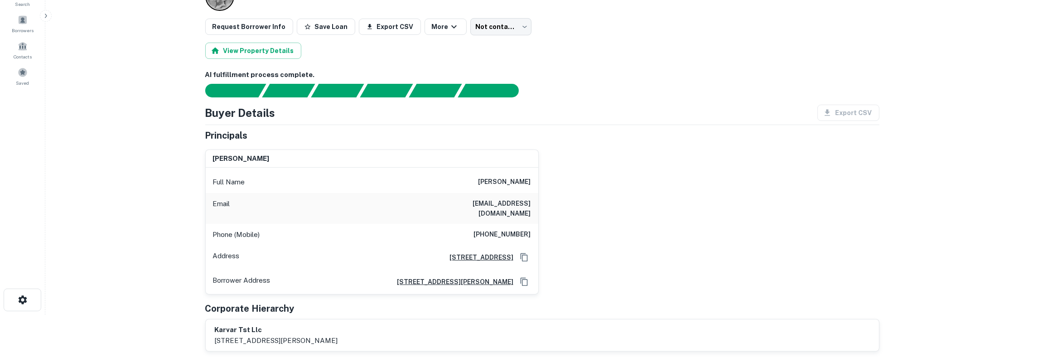 Image resolution: width=1039 pixels, height=362 pixels. Describe the element at coordinates (494, 91) in the screenshot. I see `div: AI fulfillment process complete.` at that location.